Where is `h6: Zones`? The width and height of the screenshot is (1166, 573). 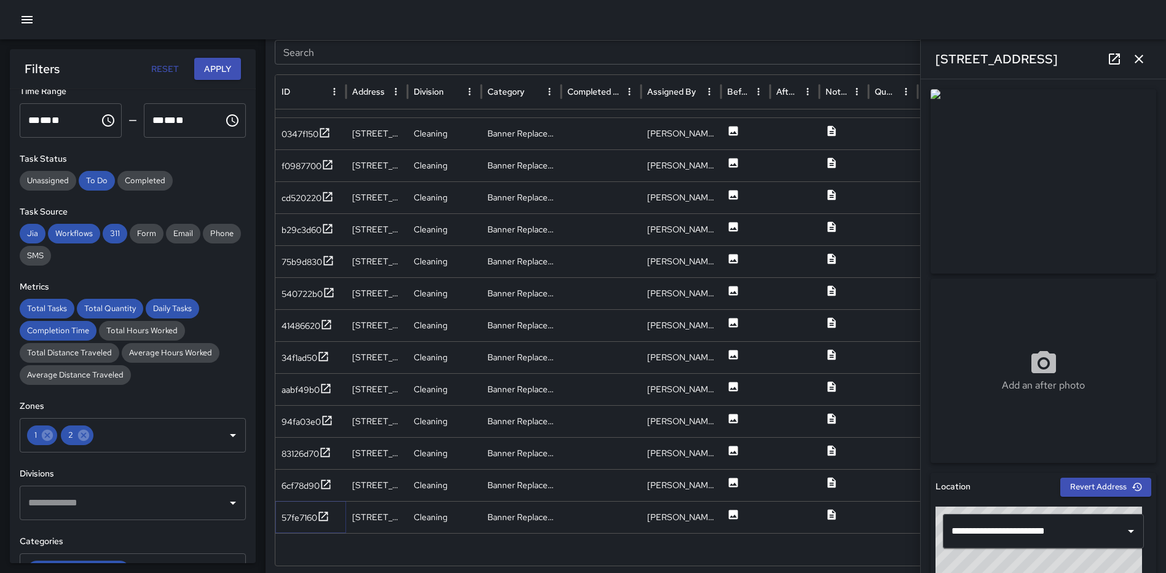 h6: Zones is located at coordinates (133, 406).